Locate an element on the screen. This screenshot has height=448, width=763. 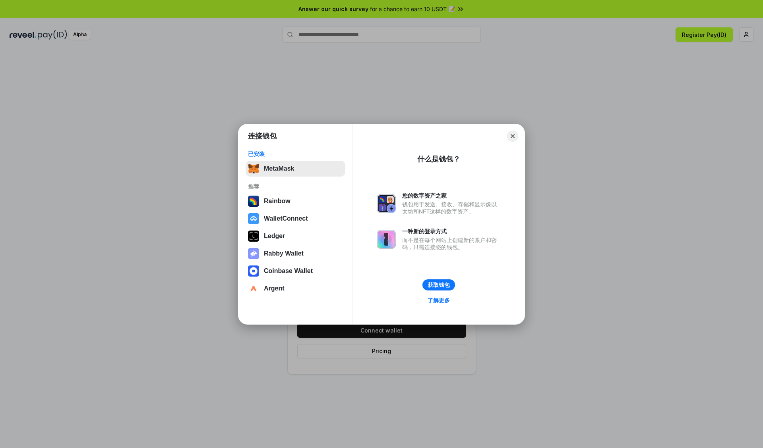
div: 推荐 is located at coordinates (295, 187).